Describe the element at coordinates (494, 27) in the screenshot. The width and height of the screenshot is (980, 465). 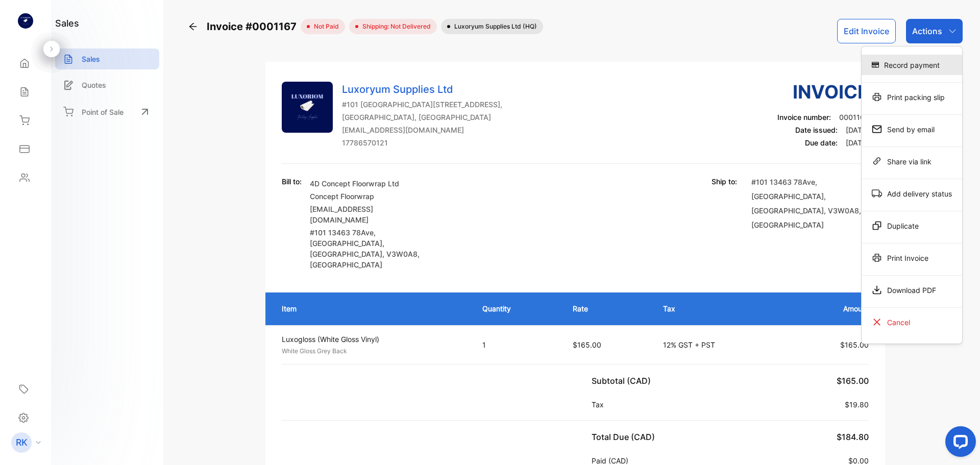
I see `span: Luxoryum Supplies Ltd (HQ)` at that location.